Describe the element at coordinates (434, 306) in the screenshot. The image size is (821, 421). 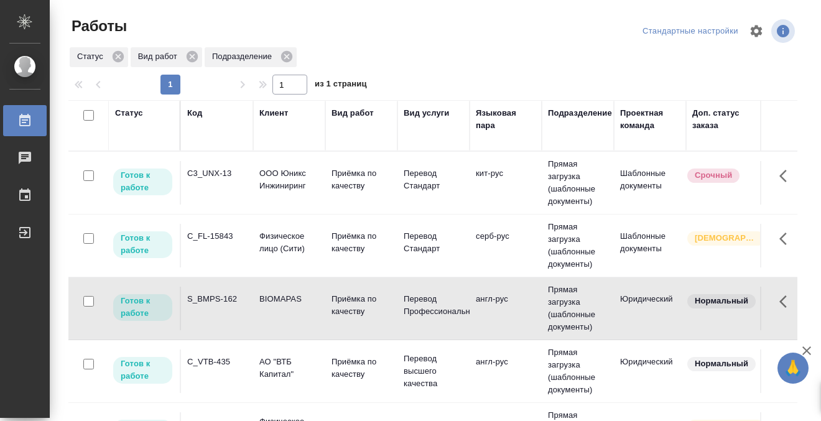
I see `p: Перевод Профессиональный` at that location.